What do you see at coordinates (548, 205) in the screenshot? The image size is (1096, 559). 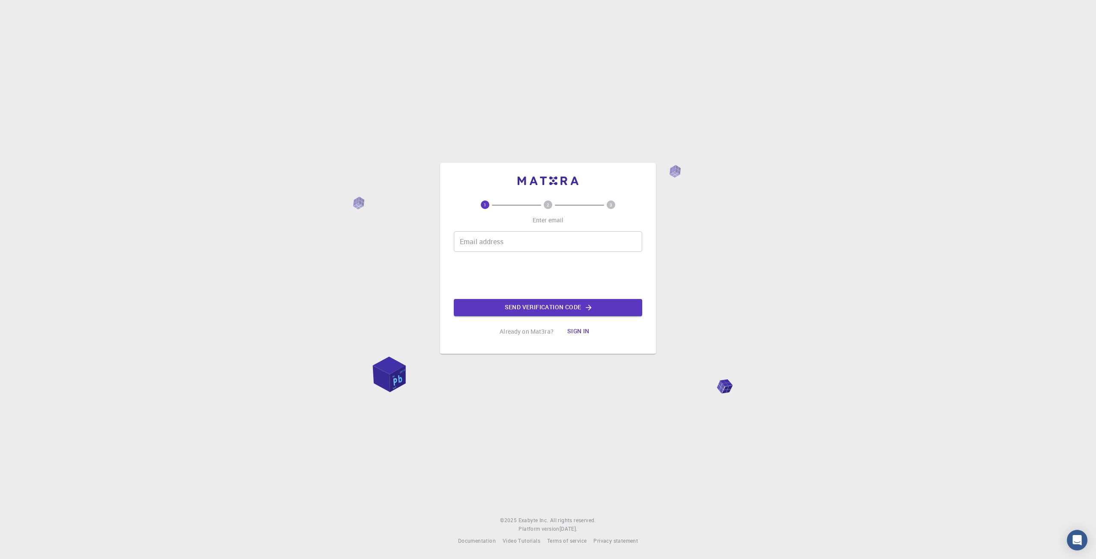 I see `text: 2` at bounding box center [548, 205].